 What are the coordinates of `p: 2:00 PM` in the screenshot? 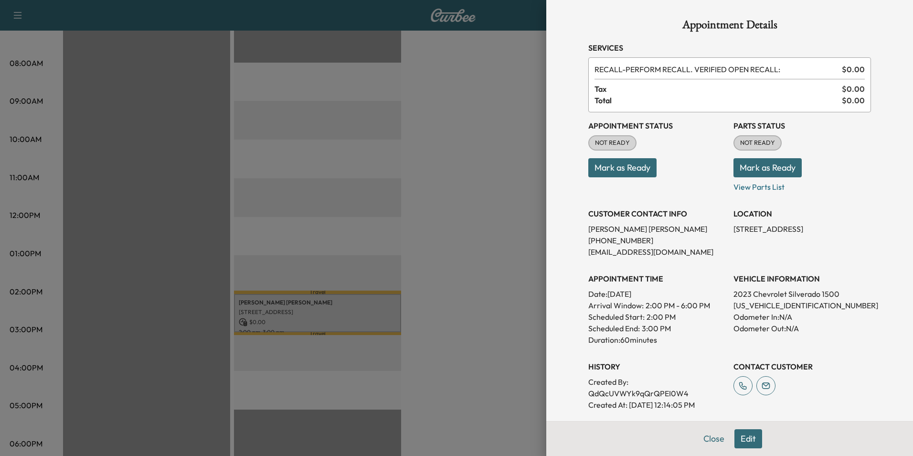 It's located at (661, 317).